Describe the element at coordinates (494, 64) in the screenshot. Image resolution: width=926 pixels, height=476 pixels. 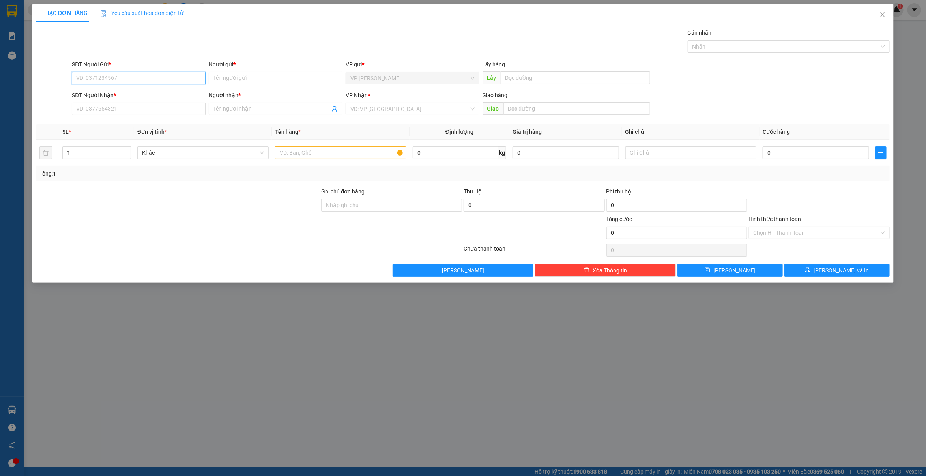
I see `span: Lấy hàng` at that location.